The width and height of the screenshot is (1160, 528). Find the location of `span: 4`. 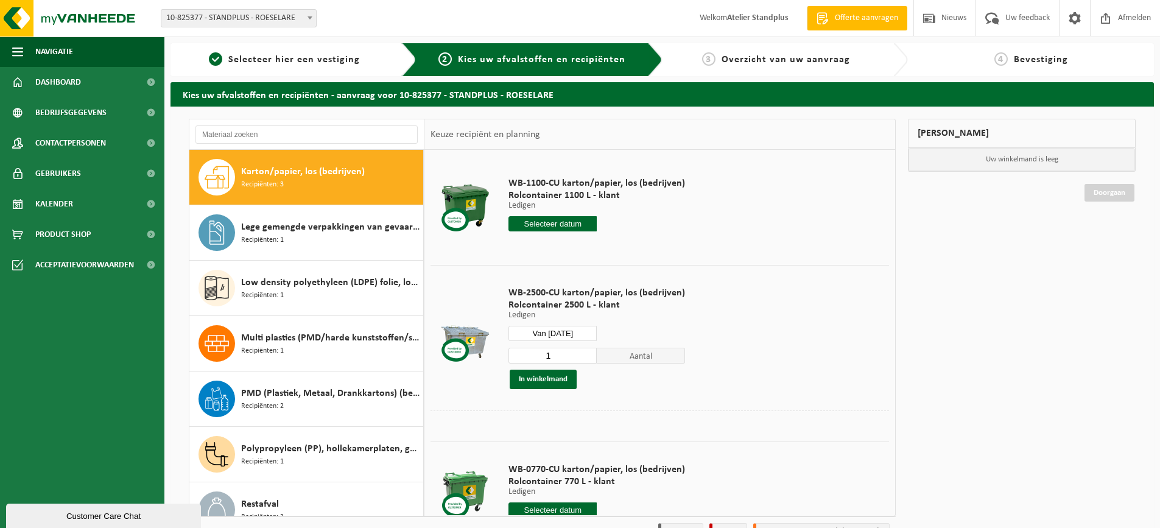

span: 4 is located at coordinates (1001, 59).